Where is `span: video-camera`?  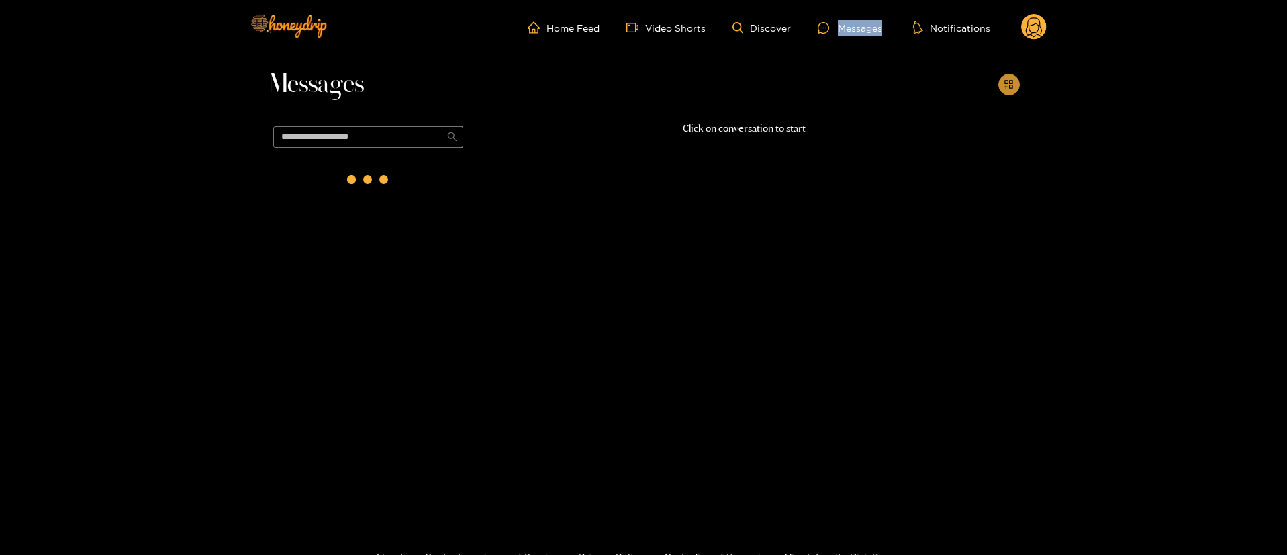 span: video-camera is located at coordinates (636, 28).